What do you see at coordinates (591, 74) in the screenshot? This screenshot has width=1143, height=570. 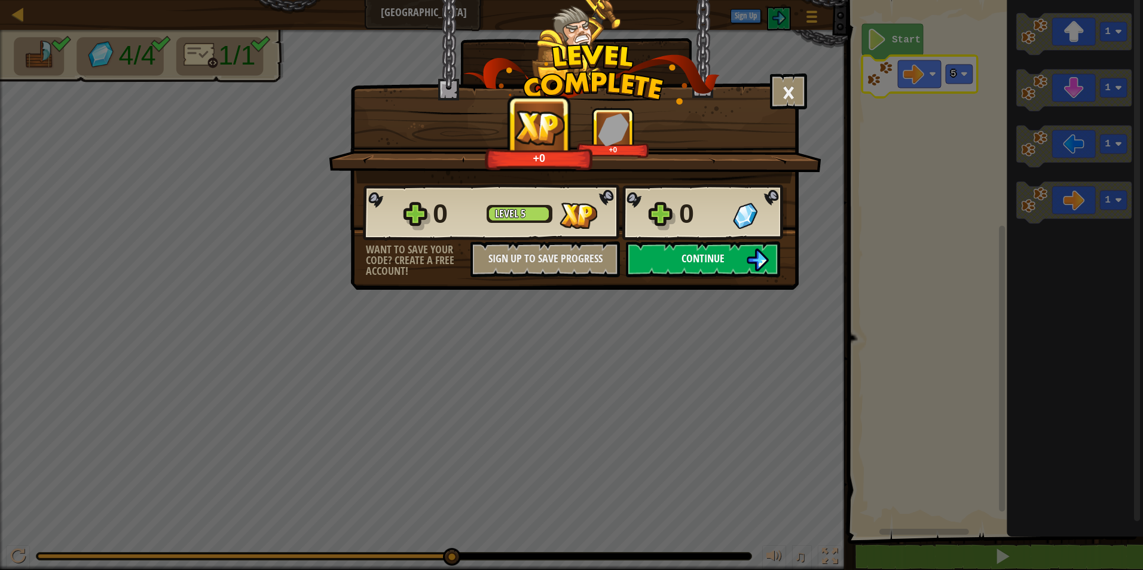 I see `img: level_complete.png` at bounding box center [591, 74].